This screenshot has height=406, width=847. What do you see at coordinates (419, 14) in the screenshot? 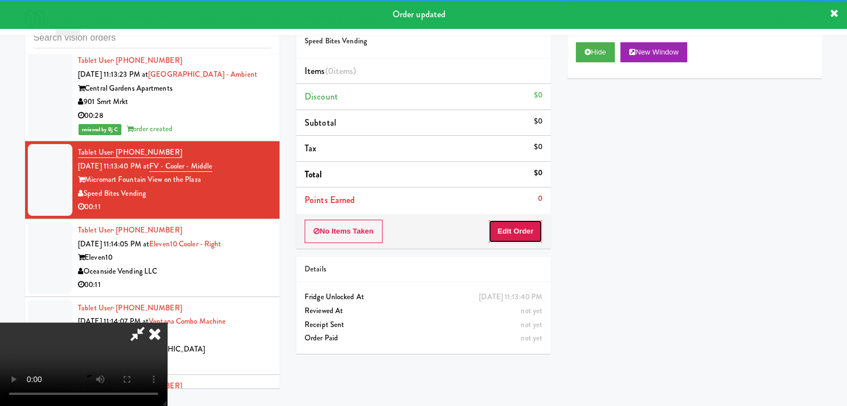
I see `span: Order updated` at bounding box center [419, 14].